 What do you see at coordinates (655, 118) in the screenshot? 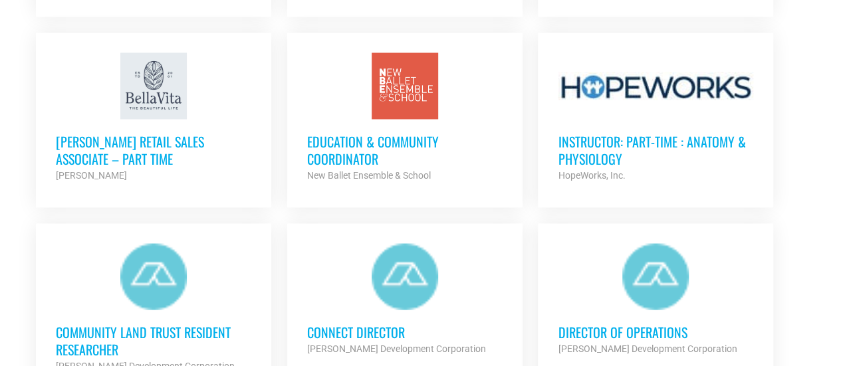
I see `a: Instructor: Part-Time : Anatomy & Physiology HopeWorks, Inc.` at bounding box center [655, 118].